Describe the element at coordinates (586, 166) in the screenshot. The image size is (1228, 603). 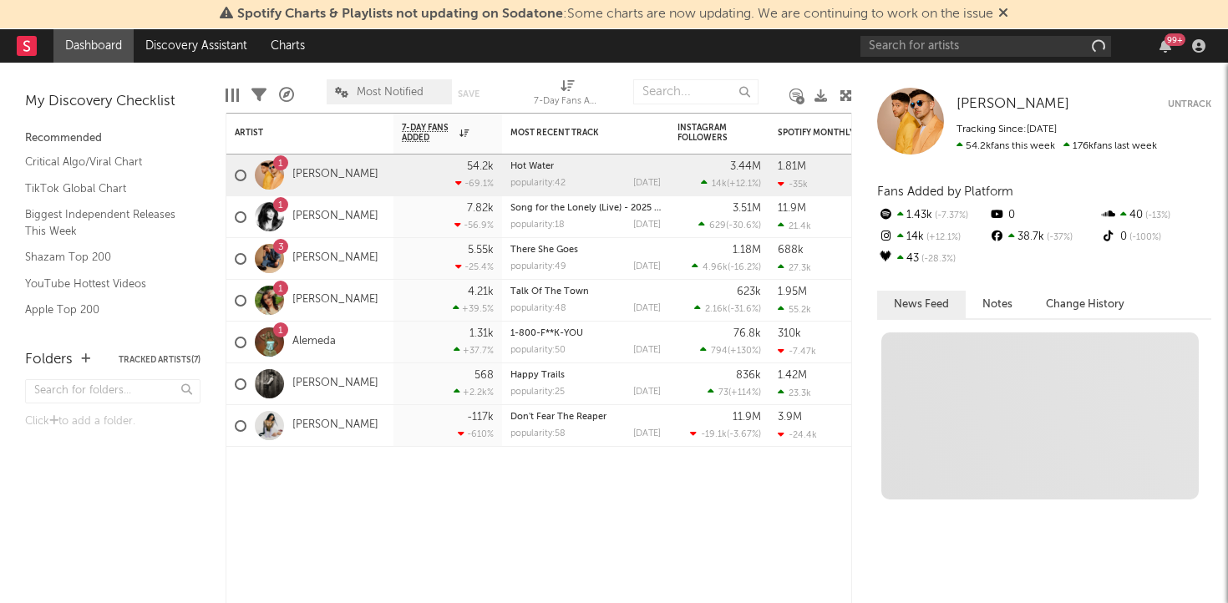
I see `div: Hot Water` at that location.